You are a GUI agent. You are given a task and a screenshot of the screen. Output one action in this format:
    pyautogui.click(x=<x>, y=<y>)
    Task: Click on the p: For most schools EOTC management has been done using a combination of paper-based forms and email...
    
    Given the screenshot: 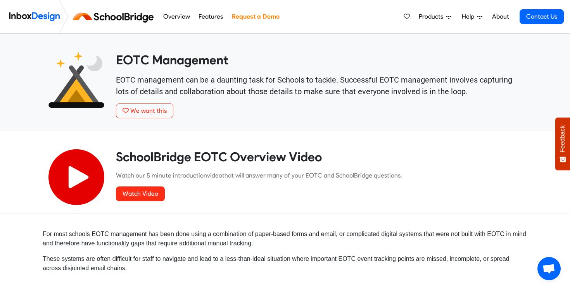 What is the action you would take?
    pyautogui.click(x=285, y=239)
    